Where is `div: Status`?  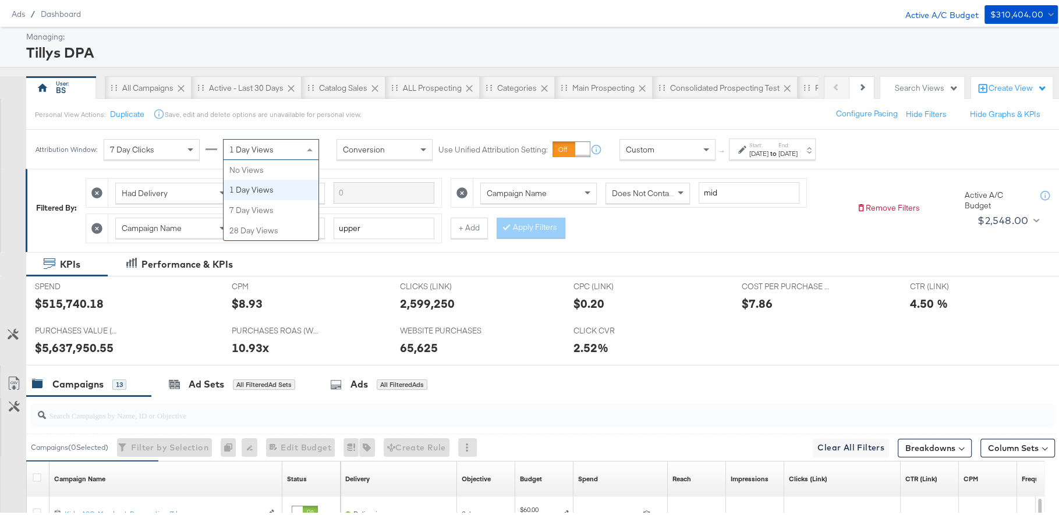
div: Status is located at coordinates (297, 477).